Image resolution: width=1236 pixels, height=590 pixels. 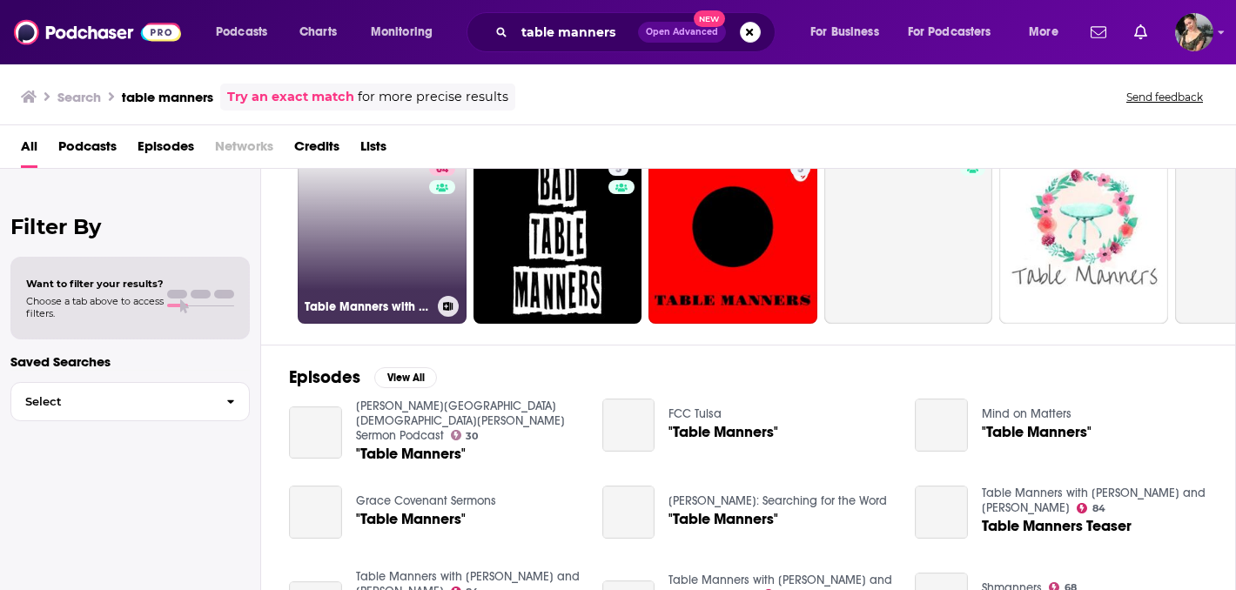 I want to click on button: Send feedback, so click(x=1164, y=97).